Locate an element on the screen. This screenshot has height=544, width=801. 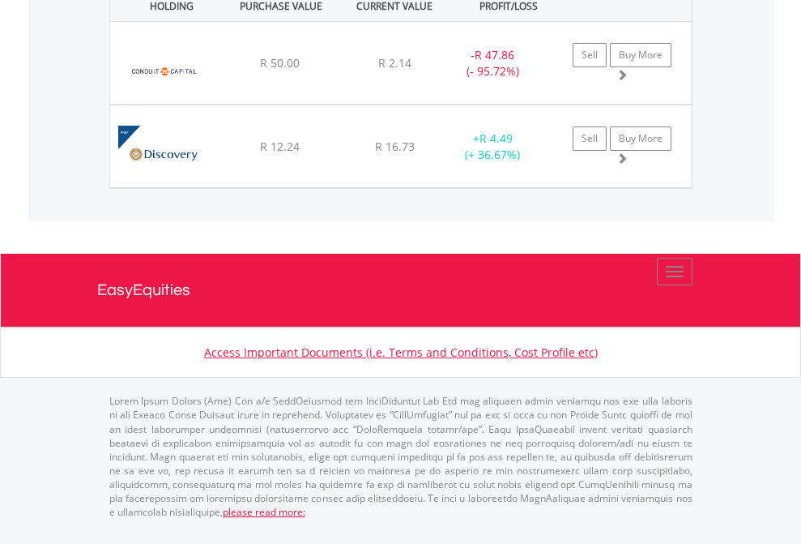
img: EQU.ZA.CND.png is located at coordinates (164, 70).